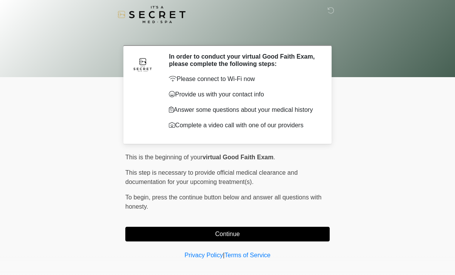 The width and height of the screenshot is (455, 275). I want to click on p: Complete a video call with one of our providers, so click(243, 125).